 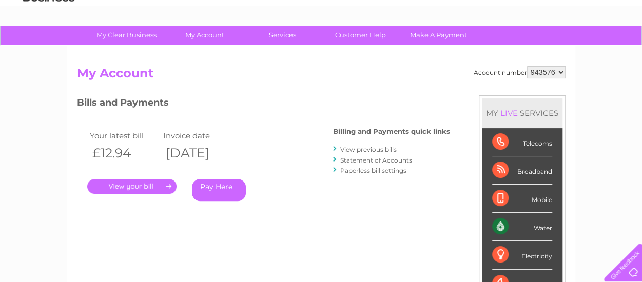 What do you see at coordinates (438, 35) in the screenshot?
I see `a: Make A Payment` at bounding box center [438, 35].